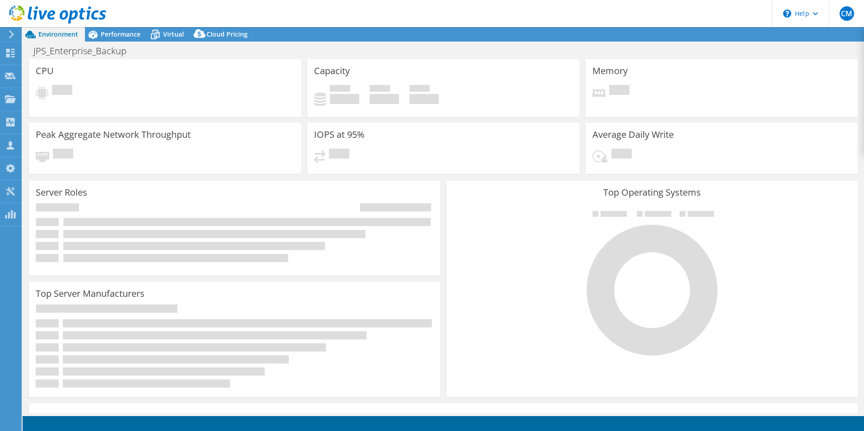 The image size is (864, 431). Describe the element at coordinates (85, 51) in the screenshot. I see `h1: JPS_Enterprise_Backup` at that location.